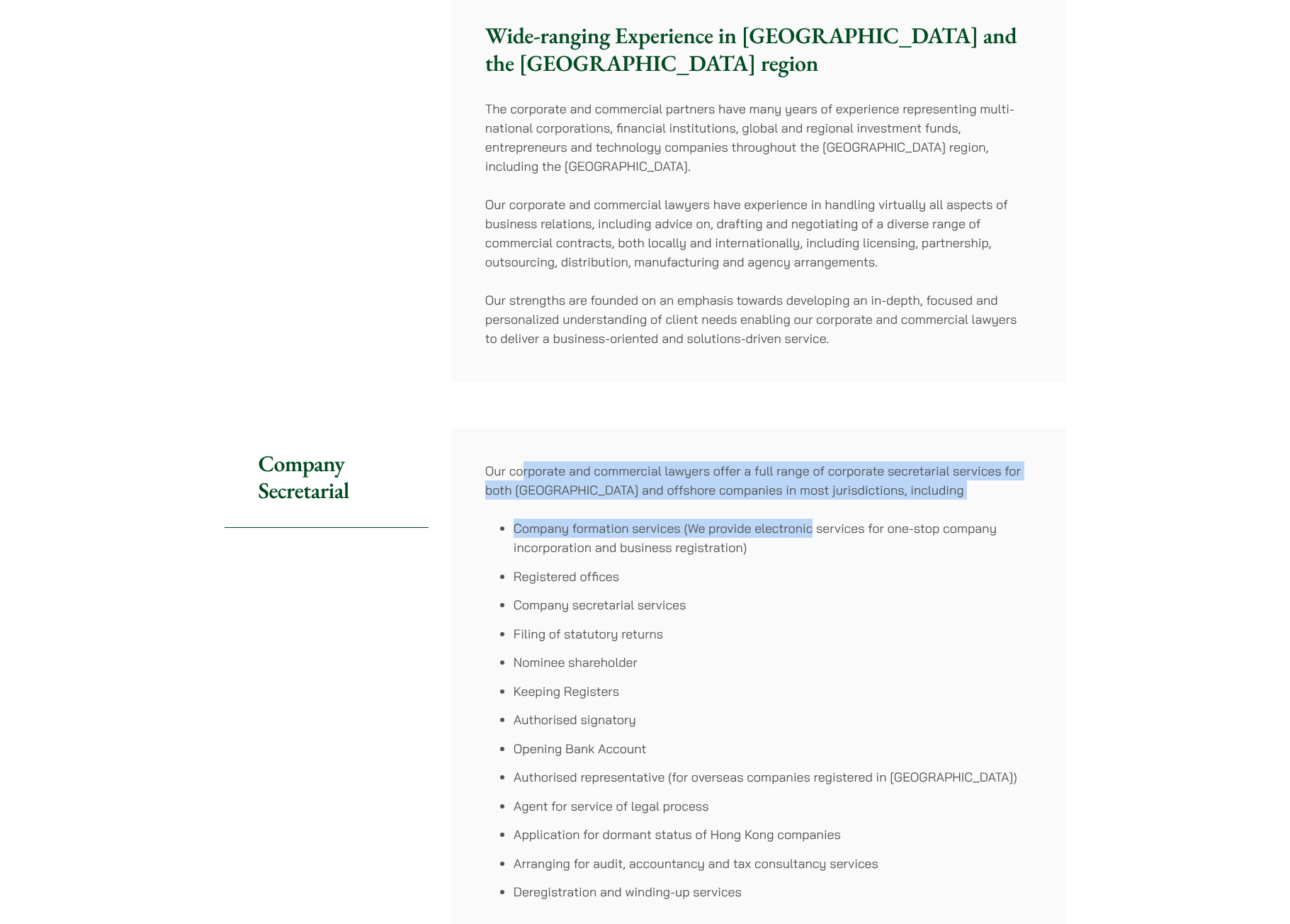 Image resolution: width=1290 pixels, height=924 pixels. I want to click on p: Our corporate and commercial lawyers have experience in handling virtually all aspects of busines..., so click(759, 233).